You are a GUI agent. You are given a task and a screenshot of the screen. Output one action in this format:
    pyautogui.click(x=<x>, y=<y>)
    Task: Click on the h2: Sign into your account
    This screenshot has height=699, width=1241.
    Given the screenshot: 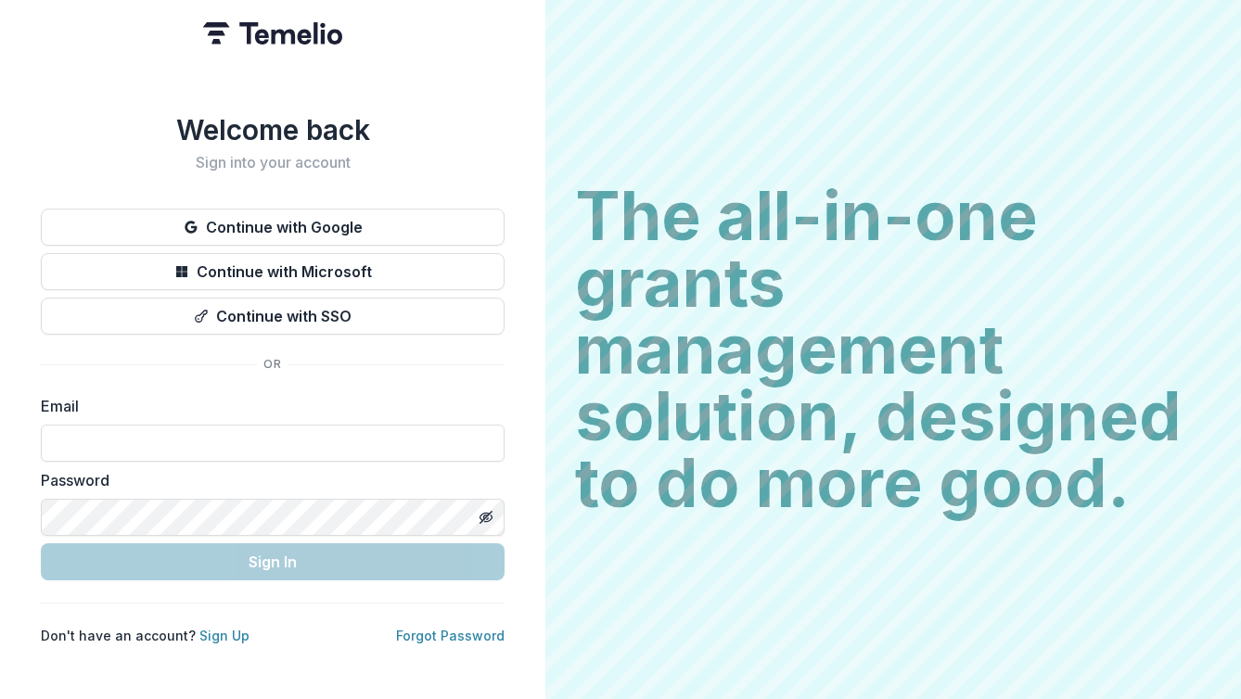 What is the action you would take?
    pyautogui.click(x=273, y=162)
    